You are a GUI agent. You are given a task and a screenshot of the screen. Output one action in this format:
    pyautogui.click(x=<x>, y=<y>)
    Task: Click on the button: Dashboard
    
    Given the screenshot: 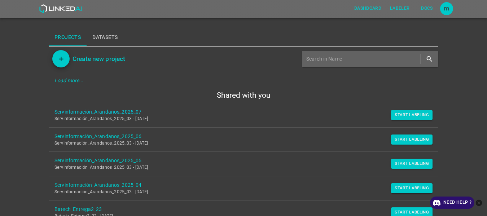 What is the action you would take?
    pyautogui.click(x=367, y=8)
    